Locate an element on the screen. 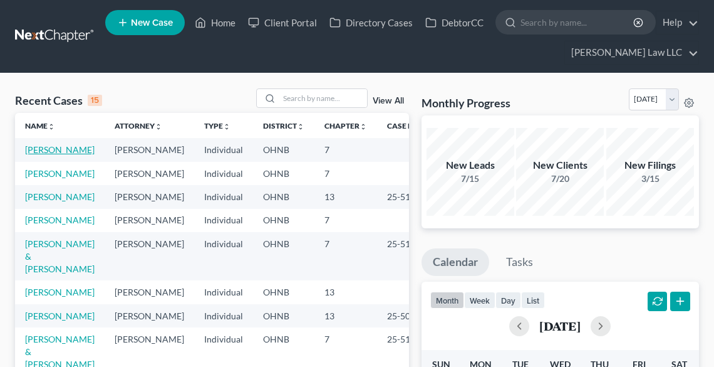 This screenshot has height=367, width=714. button: month is located at coordinates (447, 300).